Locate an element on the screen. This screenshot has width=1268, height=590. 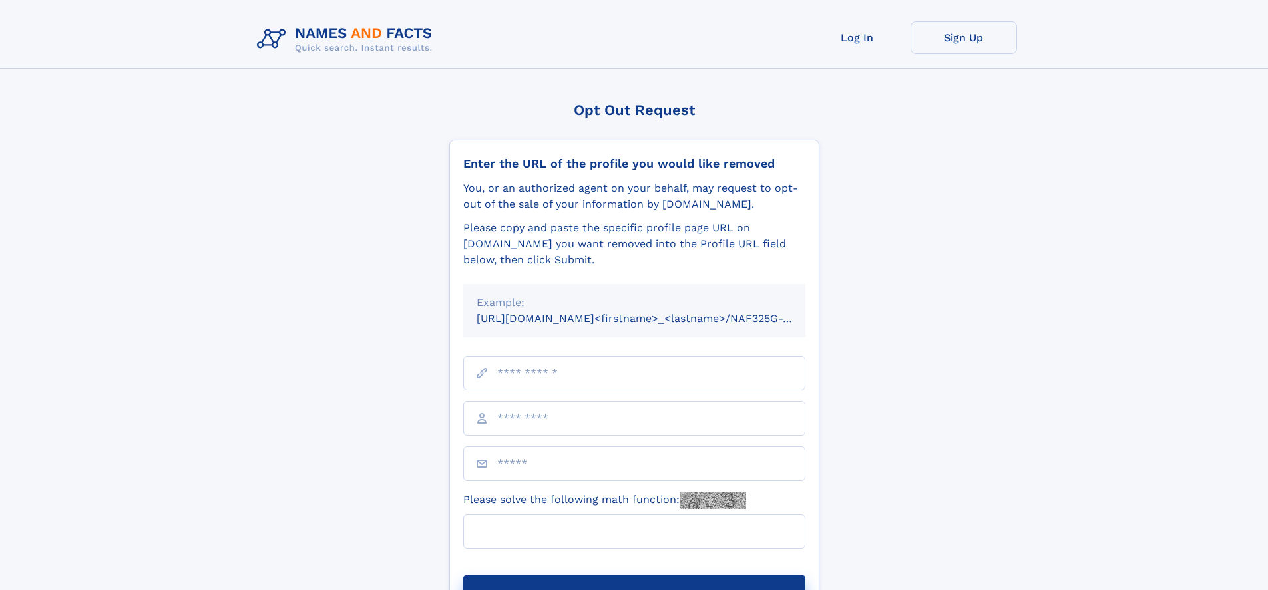
div: Enter the URL of the profile you would like removed is located at coordinates (634, 164).